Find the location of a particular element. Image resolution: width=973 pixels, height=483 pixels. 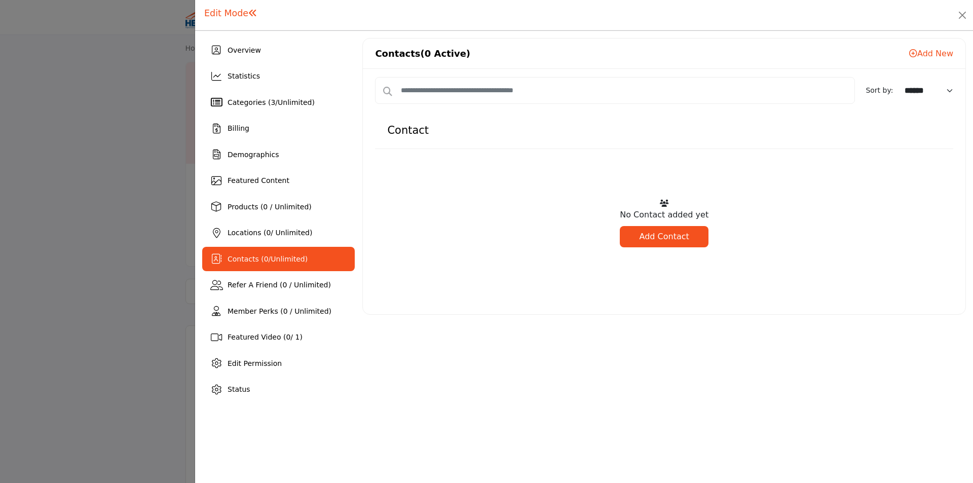

h4: Contact is located at coordinates (408, 130).